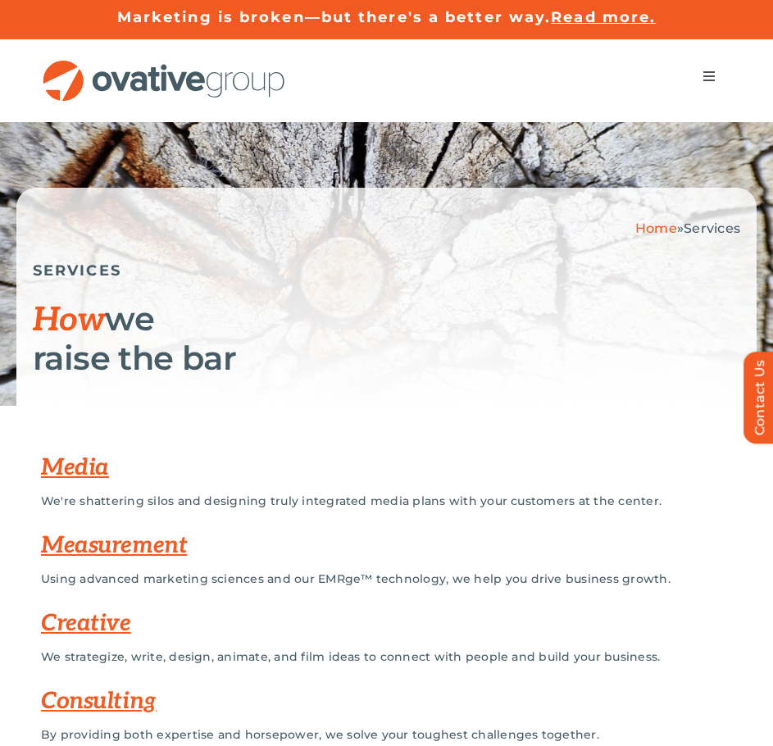  Describe the element at coordinates (164, 66) in the screenshot. I see `a: OG_Full_horizontal_RGB` at that location.